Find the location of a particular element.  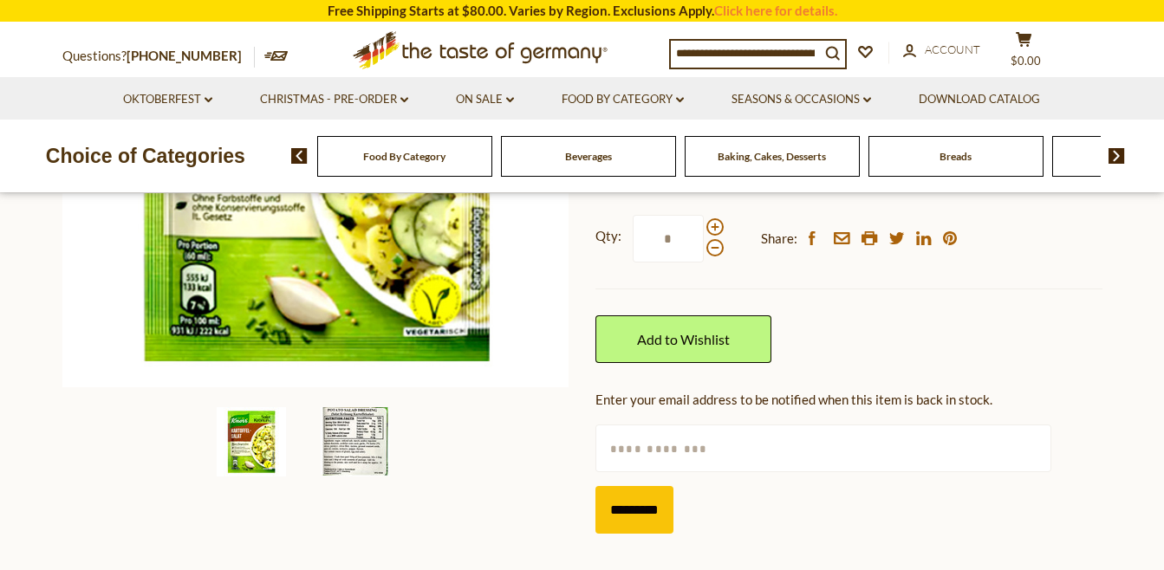

a: Oktoberfest is located at coordinates (167, 100).